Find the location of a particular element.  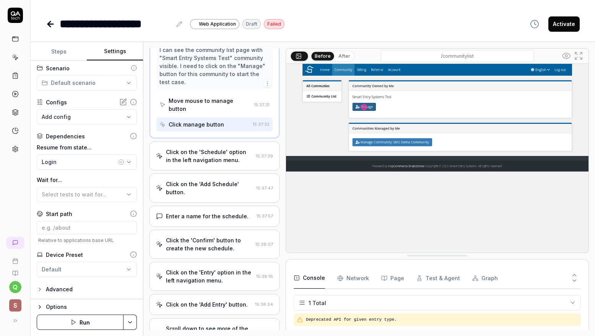

button: Click manage button15:37:32 is located at coordinates (215, 124).